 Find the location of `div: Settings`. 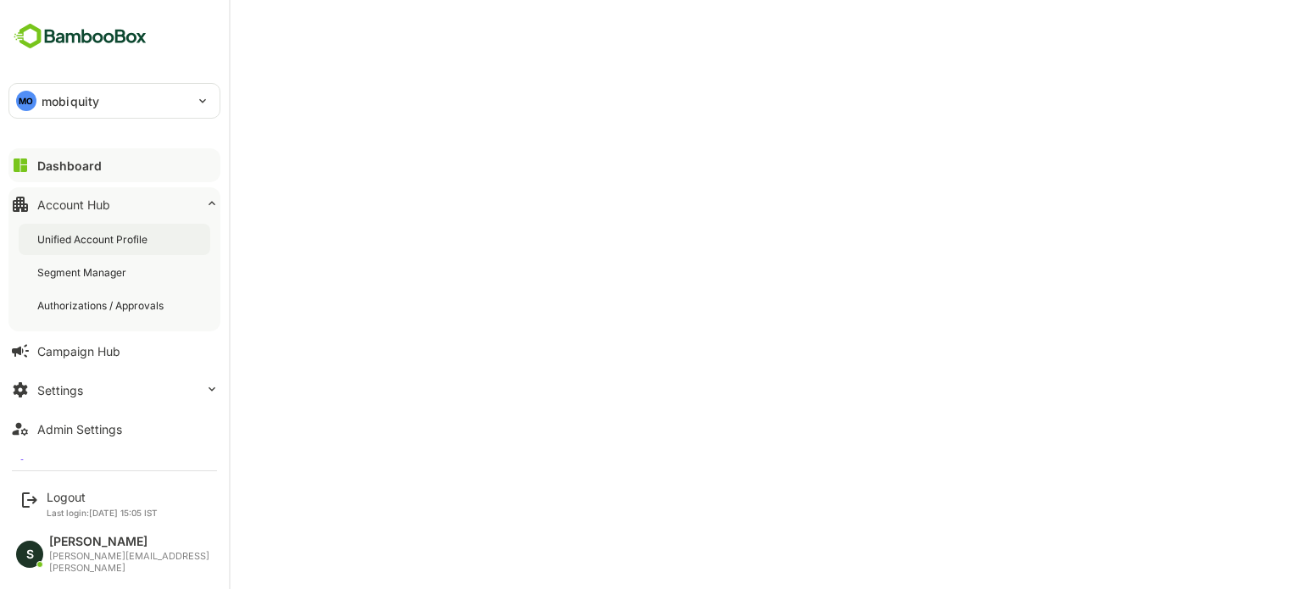

div: Settings is located at coordinates (60, 390).